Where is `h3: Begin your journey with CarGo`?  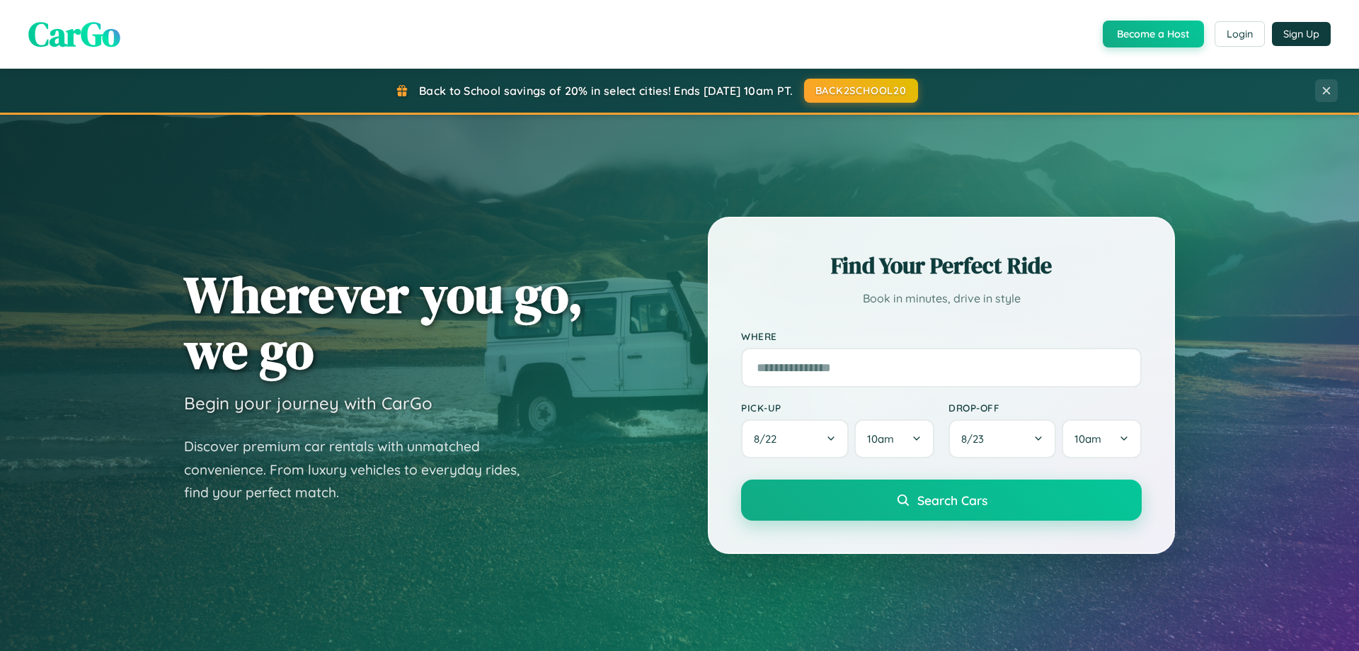
h3: Begin your journey with CarGo is located at coordinates (308, 403).